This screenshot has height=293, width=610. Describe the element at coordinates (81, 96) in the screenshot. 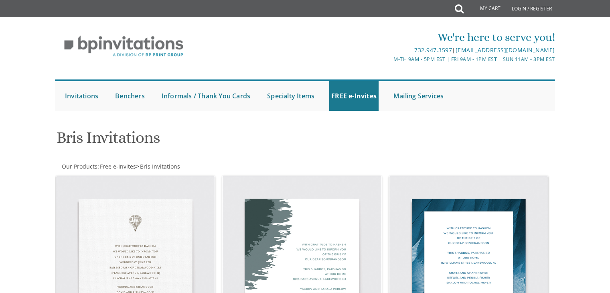

I see `a: Invitations` at that location.